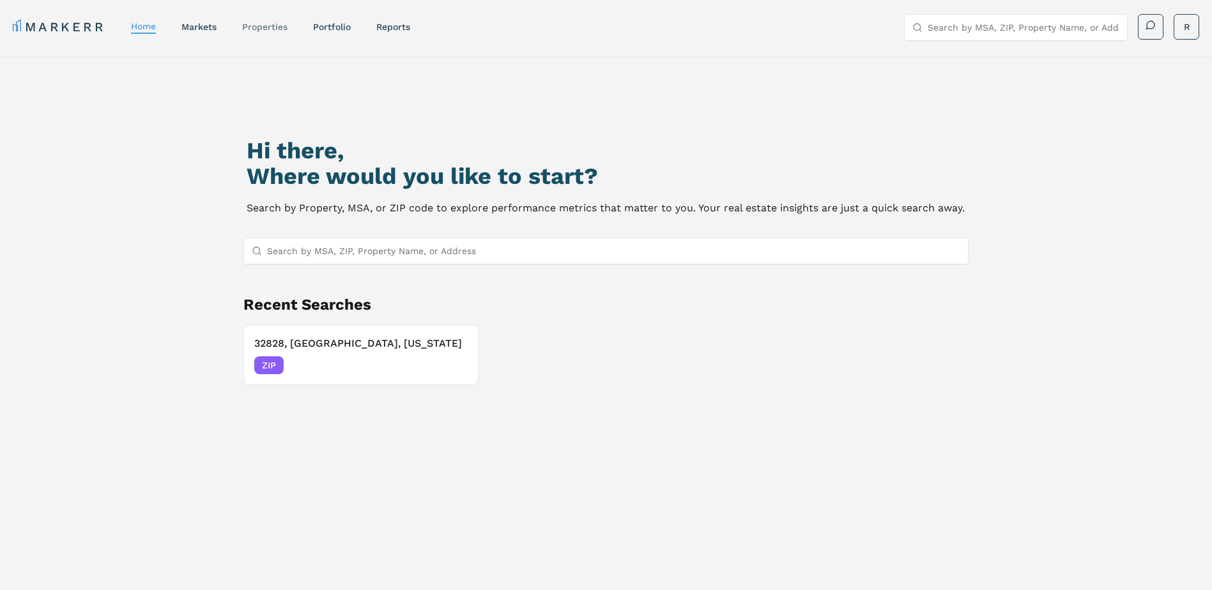 The height and width of the screenshot is (590, 1212). What do you see at coordinates (59, 27) in the screenshot?
I see `a: MARKERR` at bounding box center [59, 27].